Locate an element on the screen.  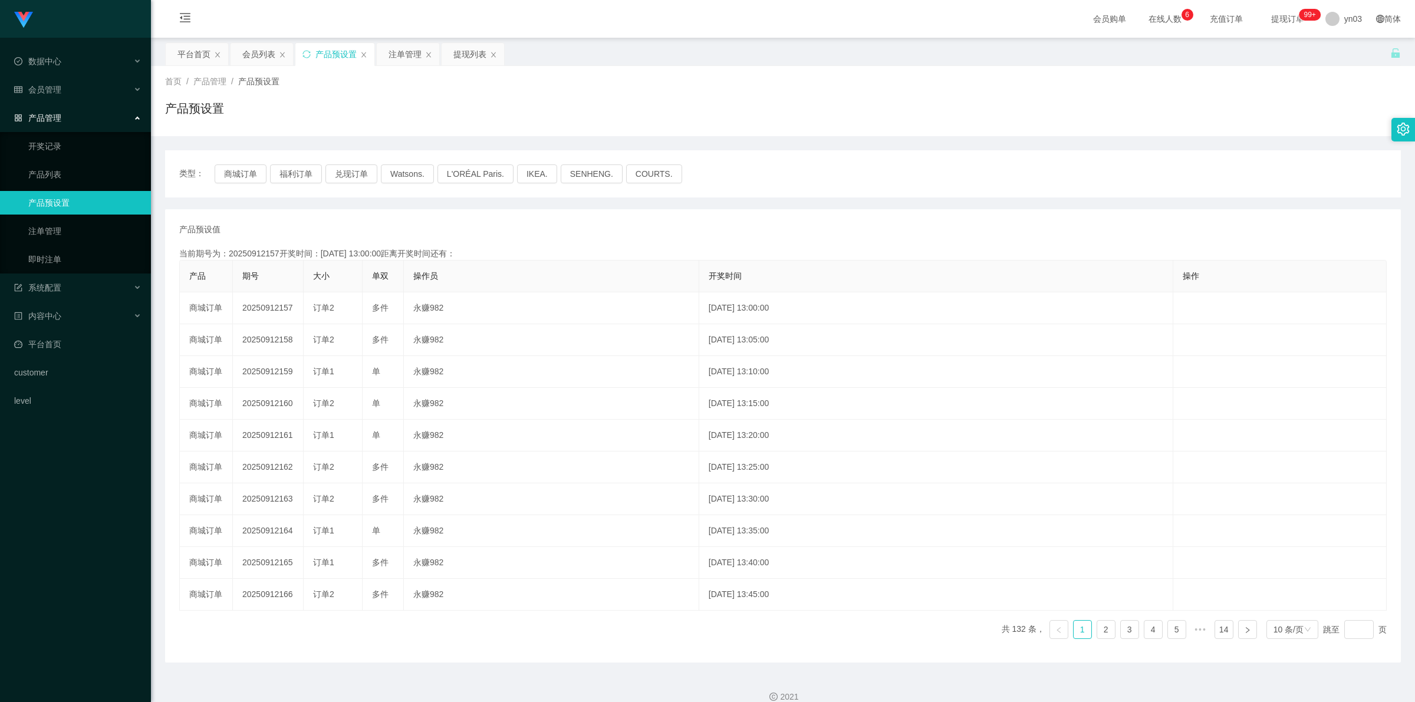
span: 产品预设值 is located at coordinates (200, 229).